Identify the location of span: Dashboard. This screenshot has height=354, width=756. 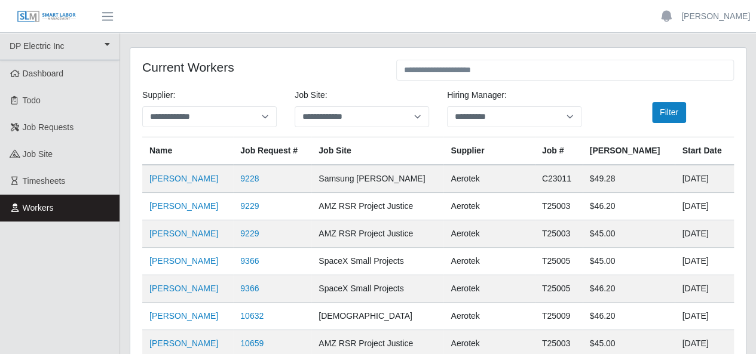
(43, 74).